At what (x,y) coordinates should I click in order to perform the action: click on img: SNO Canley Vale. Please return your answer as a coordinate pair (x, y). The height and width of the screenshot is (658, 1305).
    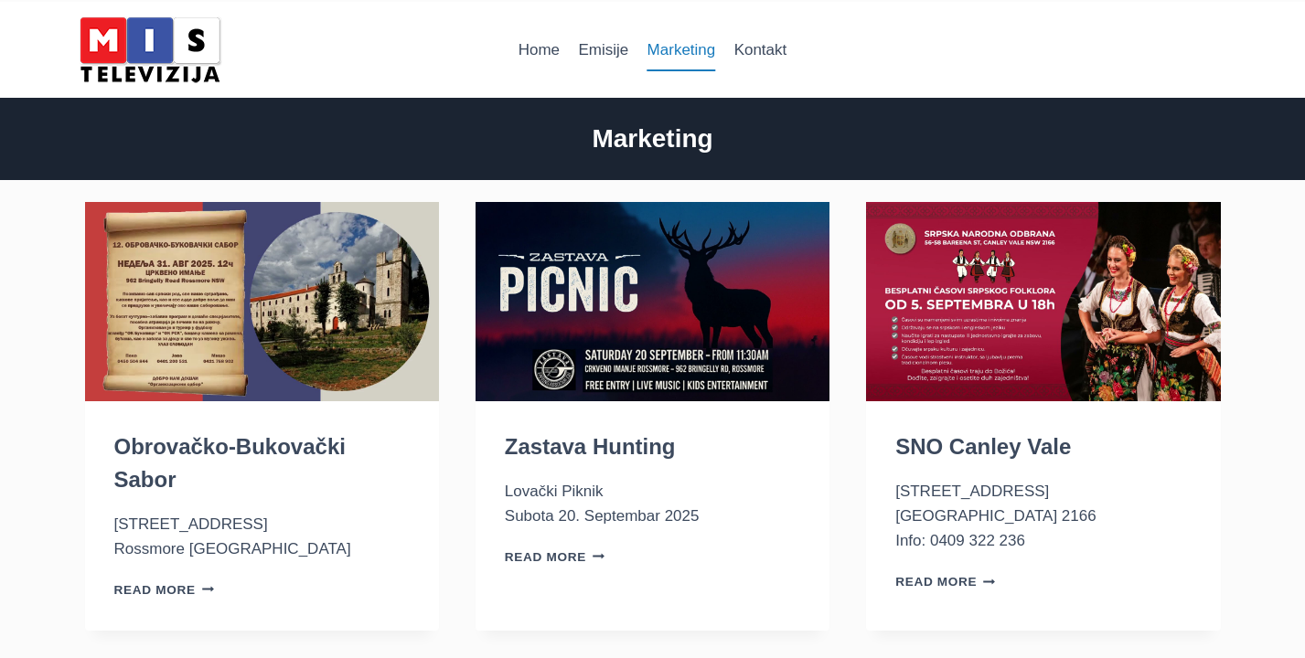
    Looking at the image, I should click on (1042, 302).